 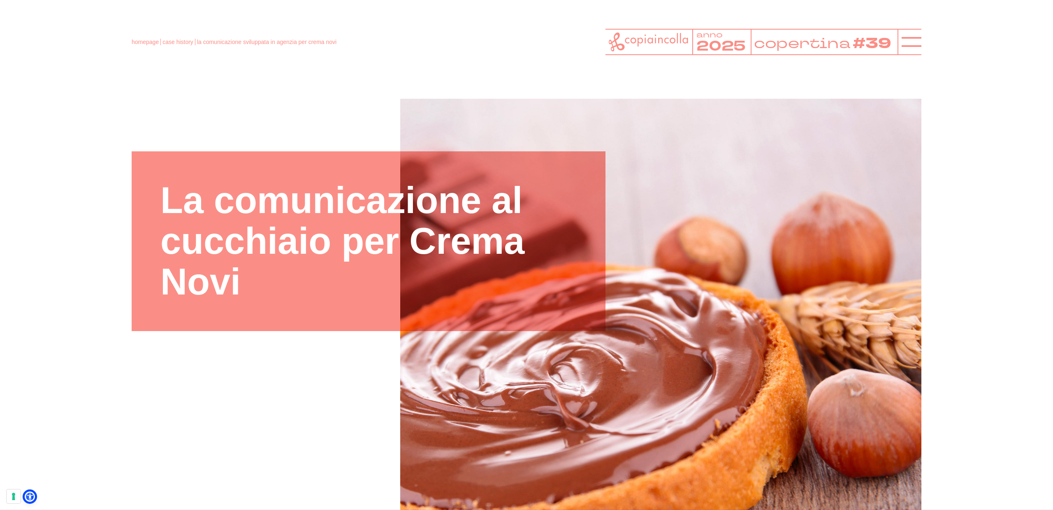 I want to click on h1: La comunicazione al cucchiaio per Crema Novi, so click(x=369, y=241).